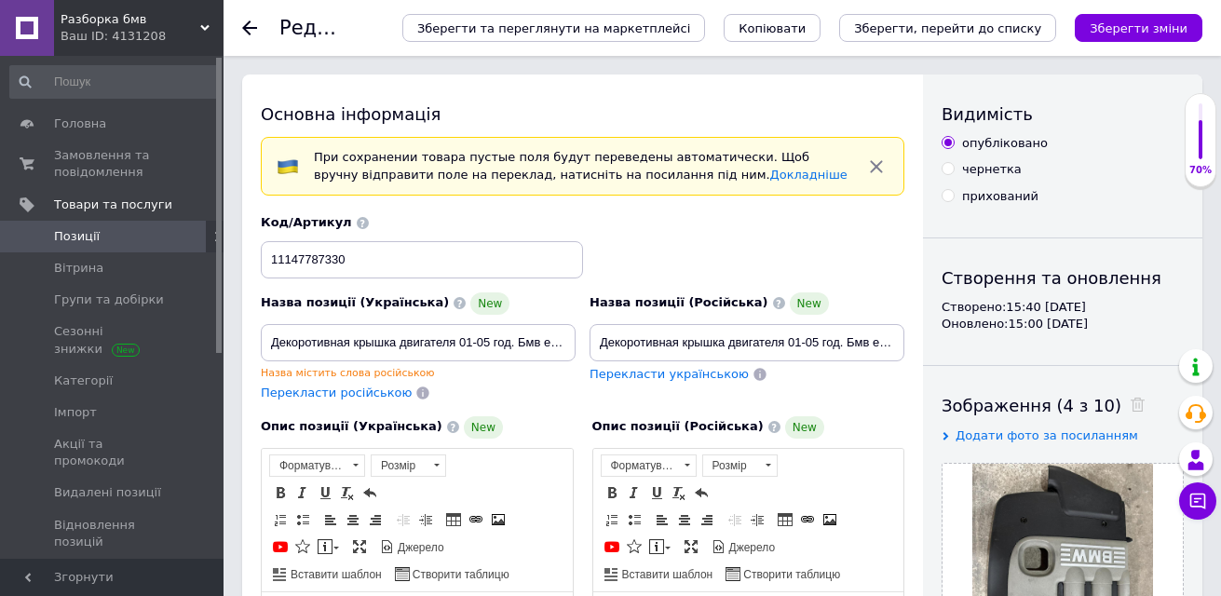 The height and width of the screenshot is (596, 1221). What do you see at coordinates (113, 340) in the screenshot?
I see `span: Сезонні знижки` at bounding box center [113, 340].